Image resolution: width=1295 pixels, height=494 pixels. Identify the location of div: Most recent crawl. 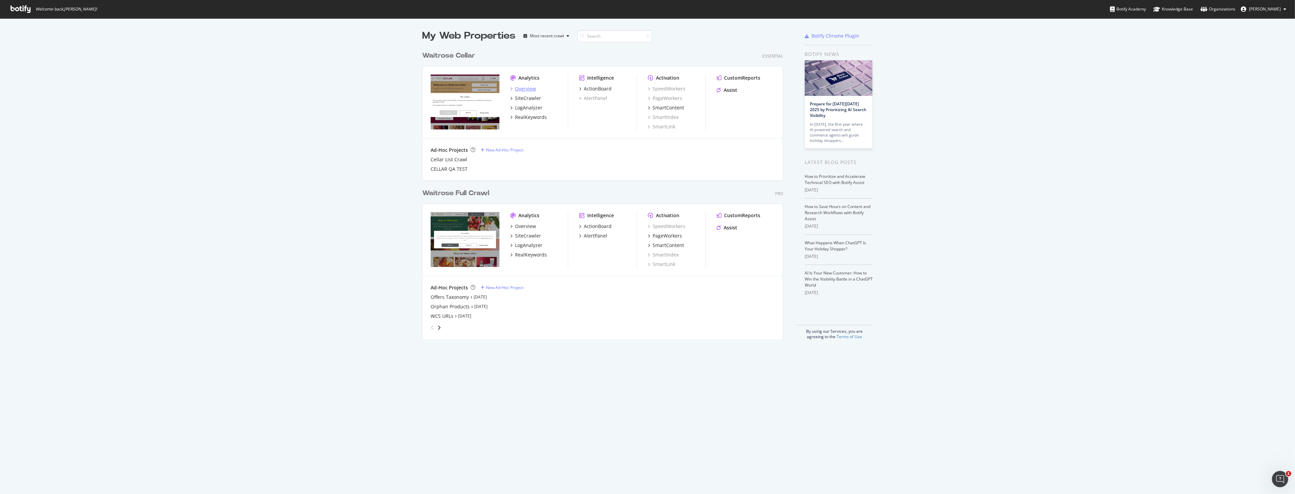
(547, 36).